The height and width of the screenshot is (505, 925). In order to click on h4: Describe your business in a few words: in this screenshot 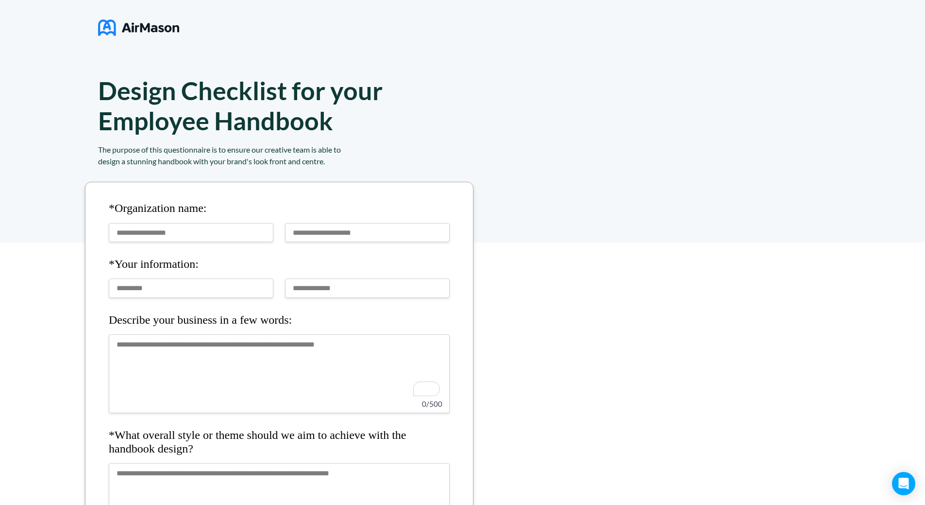, I will do `click(279, 320)`.